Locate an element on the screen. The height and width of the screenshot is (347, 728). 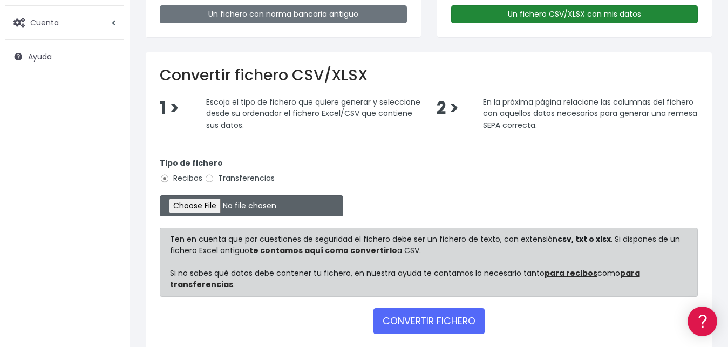
span: Ayuda is located at coordinates (40, 57).